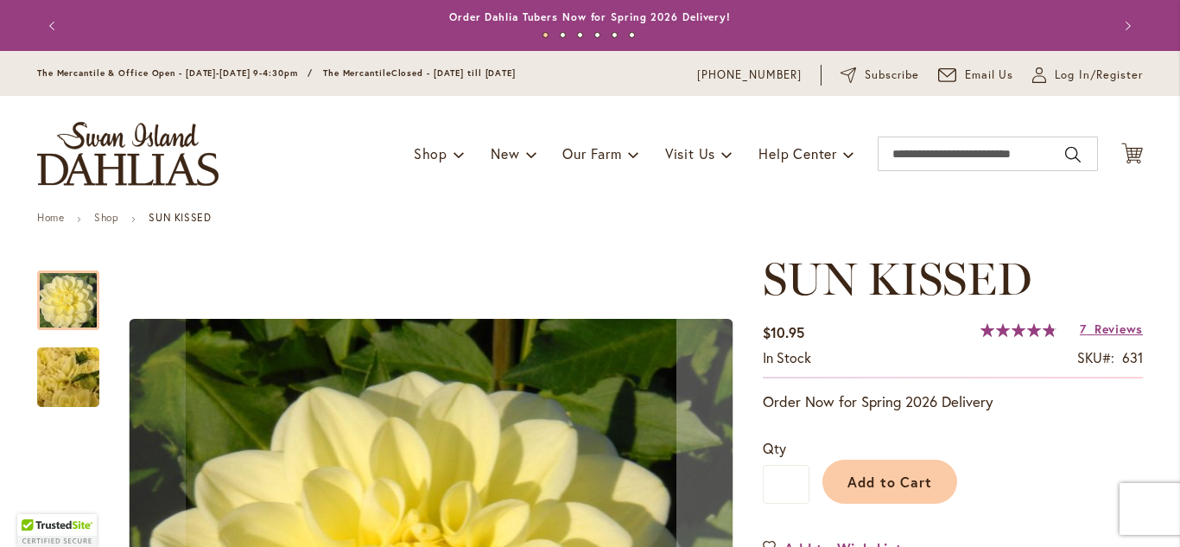  Describe the element at coordinates (892, 75) in the screenshot. I see `span: Subscribe` at that location.